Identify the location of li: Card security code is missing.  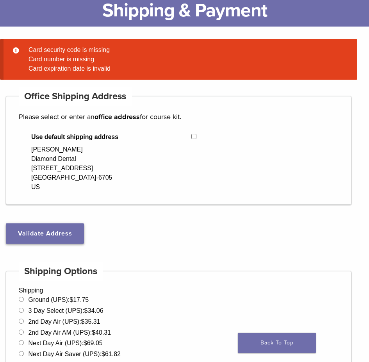
(185, 50).